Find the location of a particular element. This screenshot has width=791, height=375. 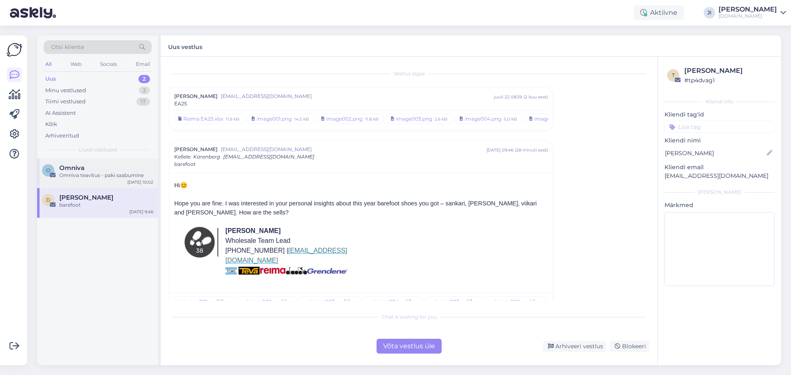

span: Kellele : is located at coordinates (183, 156).